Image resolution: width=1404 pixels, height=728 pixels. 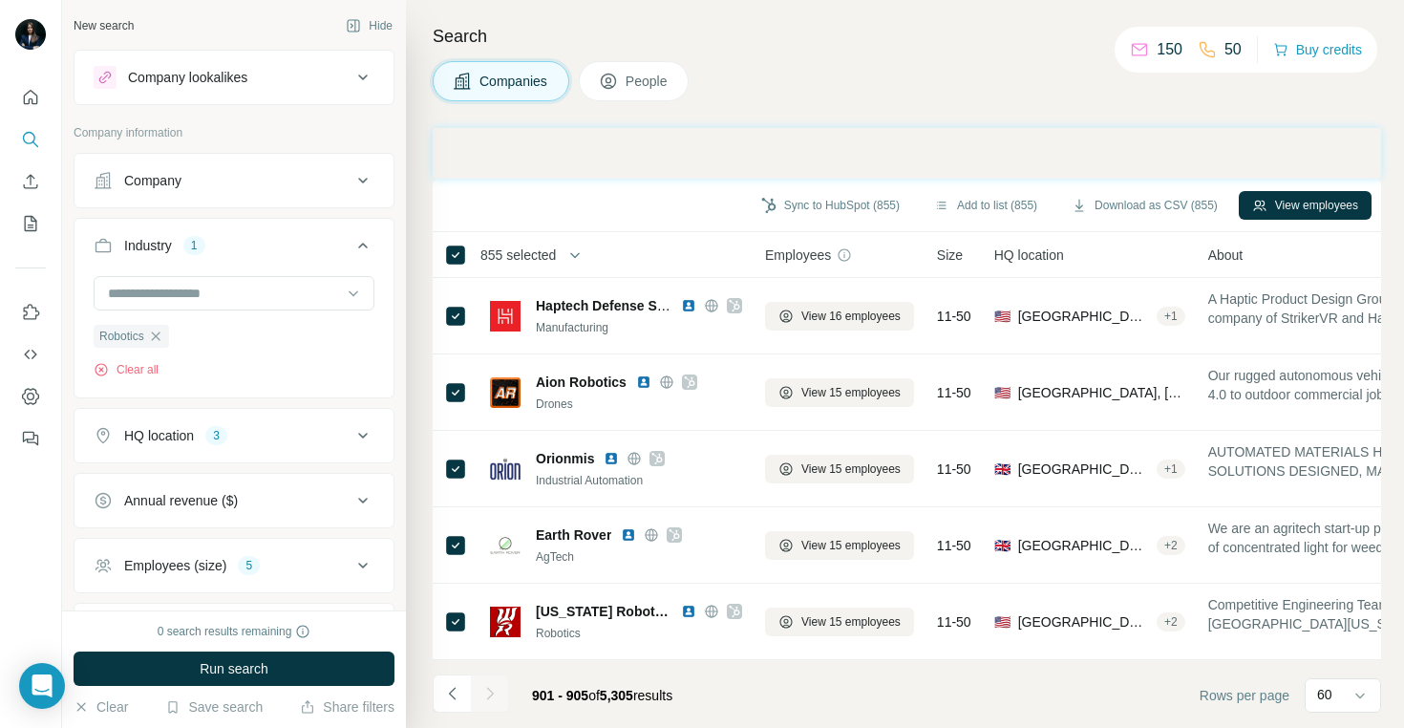 I want to click on span: HQ location, so click(x=1029, y=255).